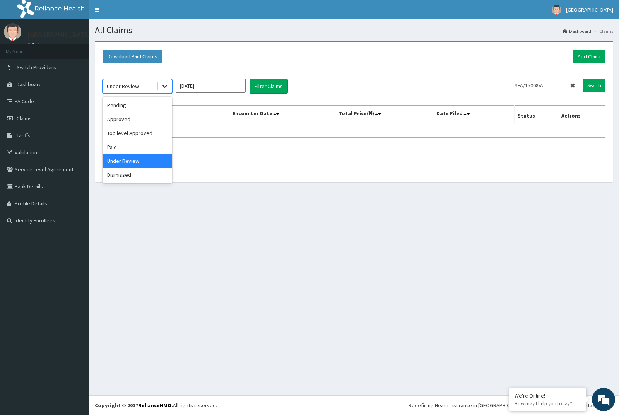 This screenshot has width=619, height=415. Describe the element at coordinates (23, 48) in the screenshot. I see `img: d_794563401_company_1708531726252_794563401` at that location.